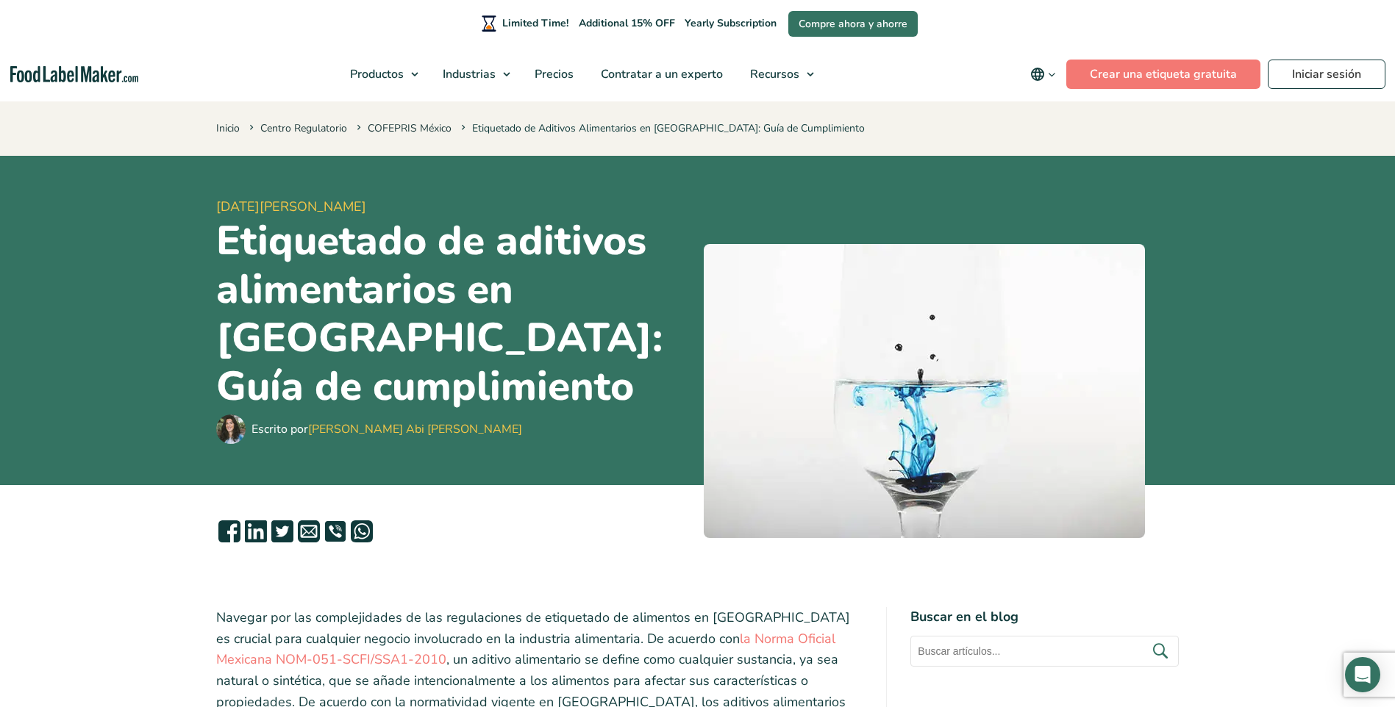 The width and height of the screenshot is (1395, 707). I want to click on img: Maria Abi Hanna - Etiquetadora de alimentos, so click(231, 429).